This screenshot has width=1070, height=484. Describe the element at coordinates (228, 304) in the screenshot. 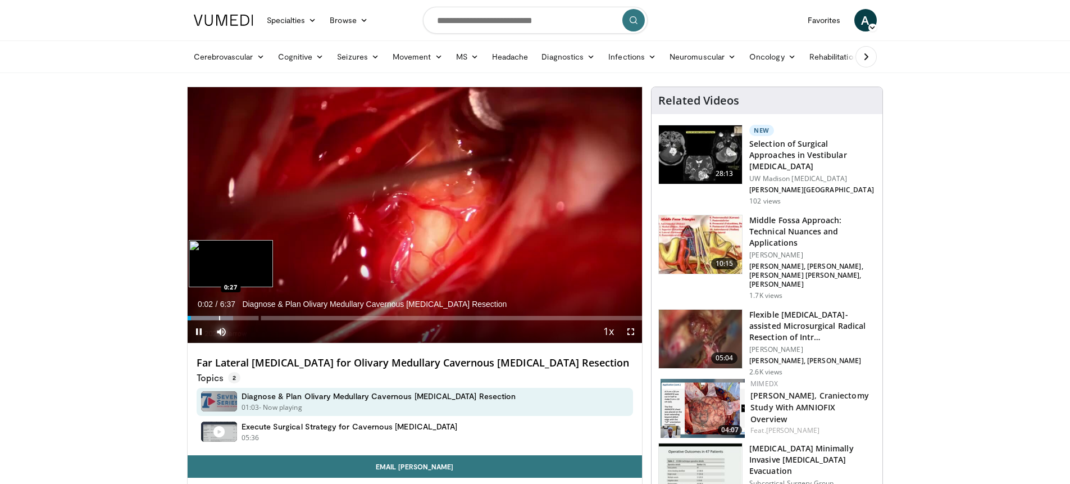

I see `span: 6:37` at that location.